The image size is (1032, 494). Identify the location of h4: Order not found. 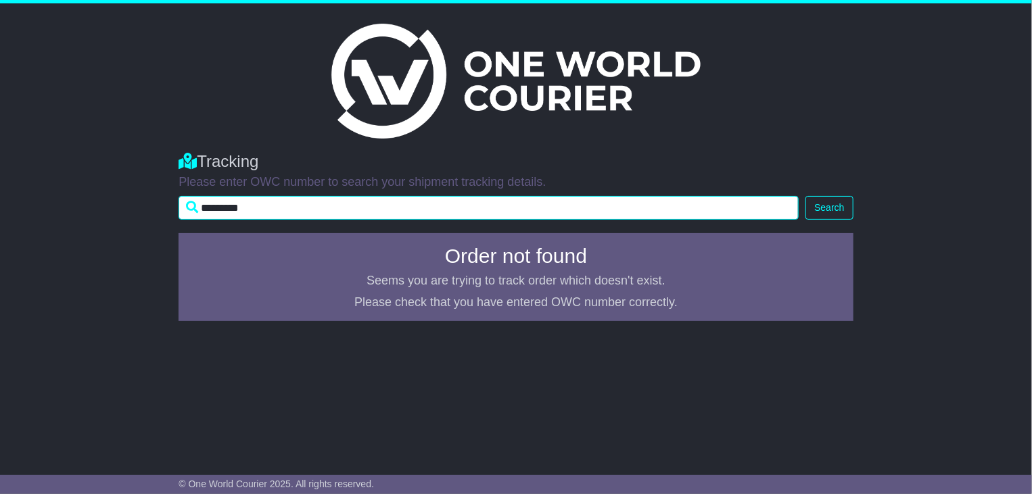
(515, 256).